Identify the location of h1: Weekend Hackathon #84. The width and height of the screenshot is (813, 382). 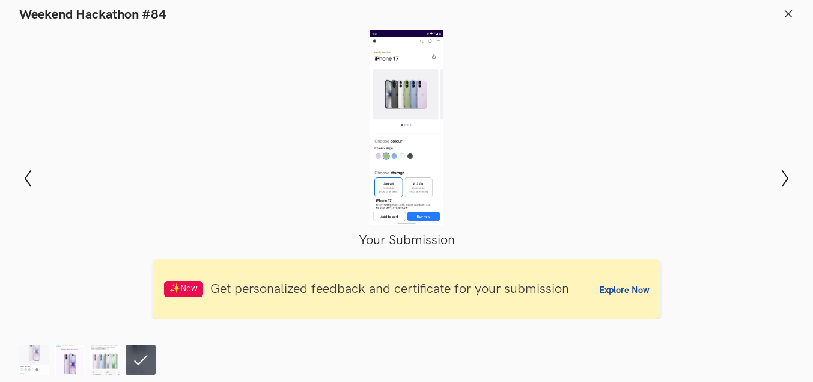
(93, 15).